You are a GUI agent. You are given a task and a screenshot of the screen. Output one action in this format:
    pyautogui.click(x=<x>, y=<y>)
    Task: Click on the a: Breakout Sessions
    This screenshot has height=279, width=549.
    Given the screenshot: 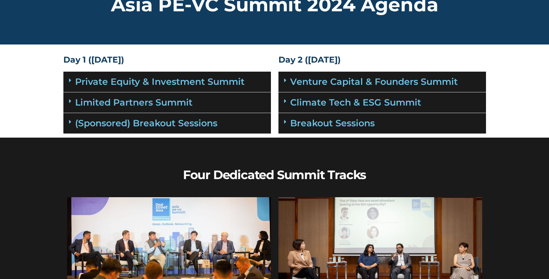 What is the action you would take?
    pyautogui.click(x=333, y=123)
    